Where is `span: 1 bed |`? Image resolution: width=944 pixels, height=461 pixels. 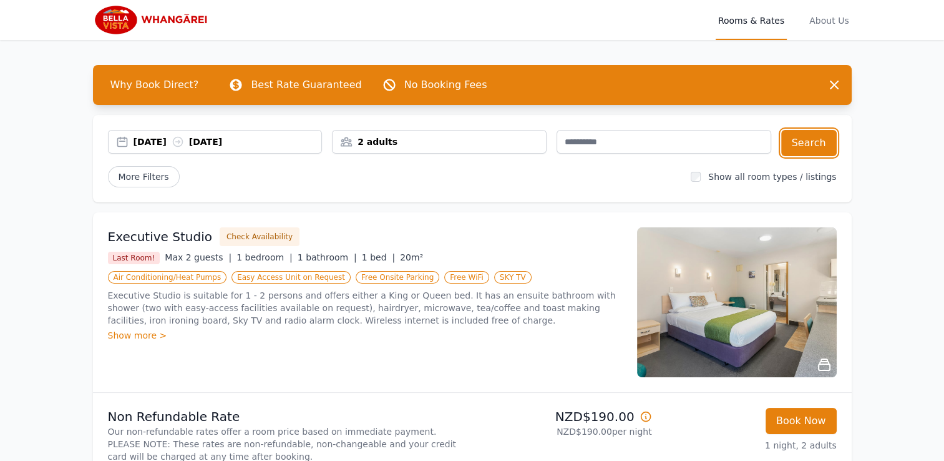
span: 1 bed | is located at coordinates (378, 257).